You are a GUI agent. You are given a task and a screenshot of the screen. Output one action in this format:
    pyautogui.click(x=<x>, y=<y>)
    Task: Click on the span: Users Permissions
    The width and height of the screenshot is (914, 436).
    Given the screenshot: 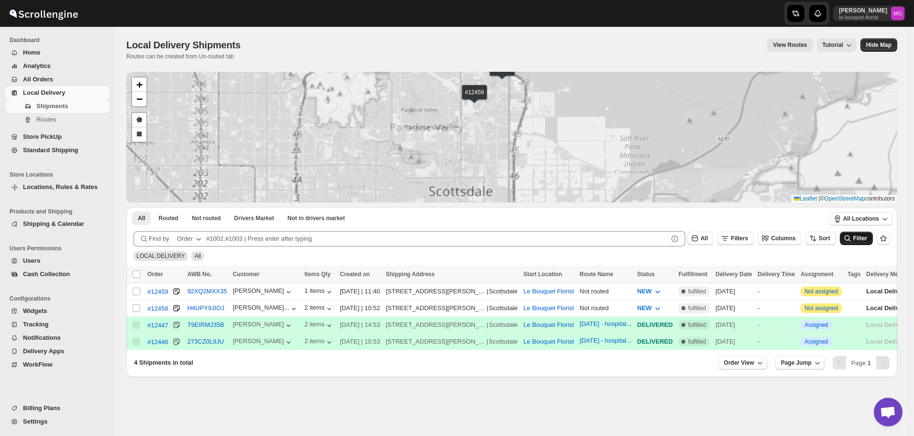 What is the action you would take?
    pyautogui.click(x=60, y=248)
    